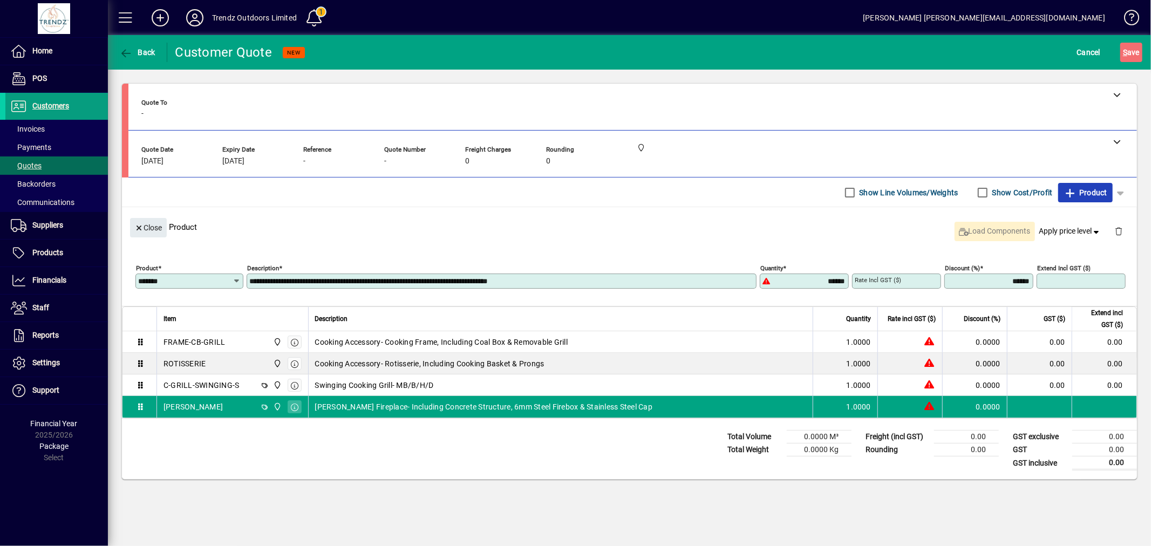  Describe the element at coordinates (54, 446) in the screenshot. I see `span: Package` at that location.